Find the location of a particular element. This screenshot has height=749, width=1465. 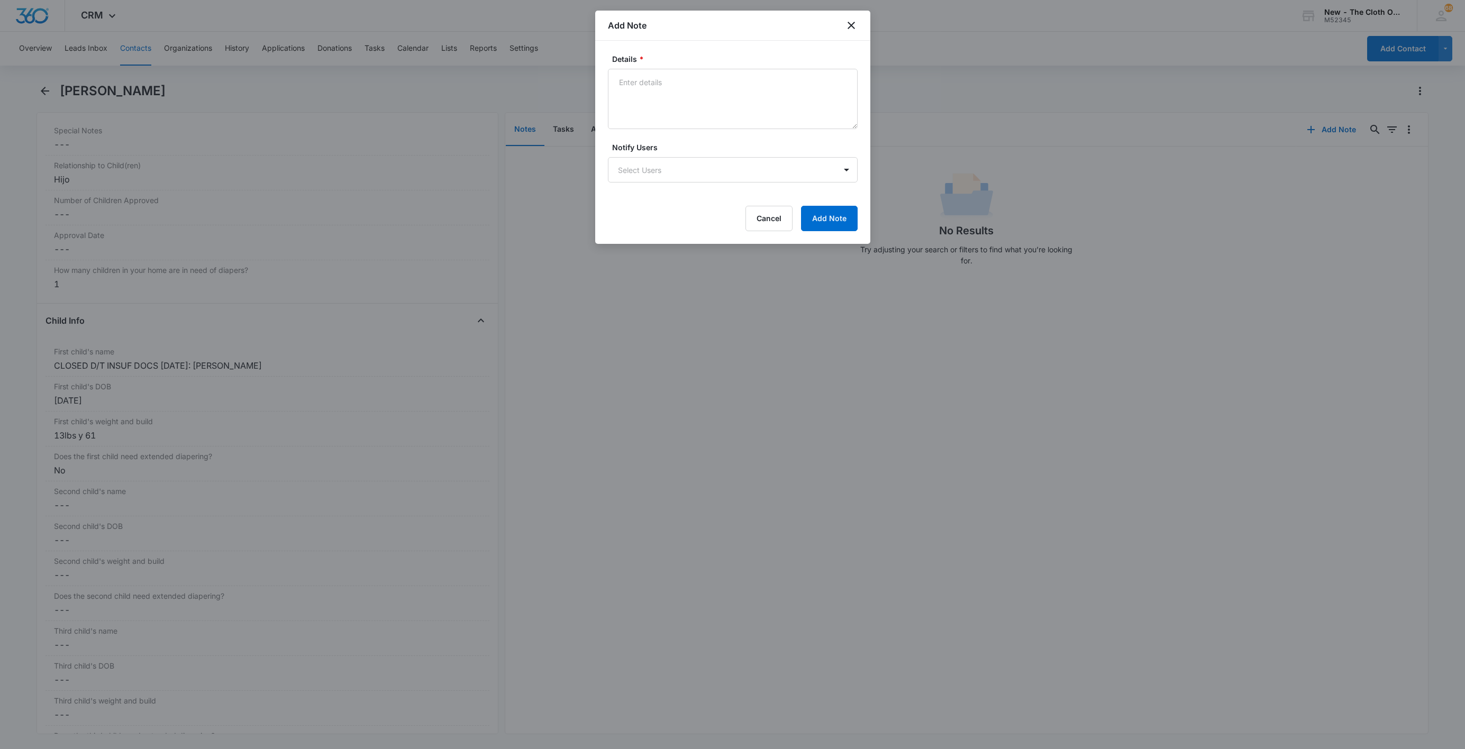

label: Notify Users is located at coordinates (737, 147).